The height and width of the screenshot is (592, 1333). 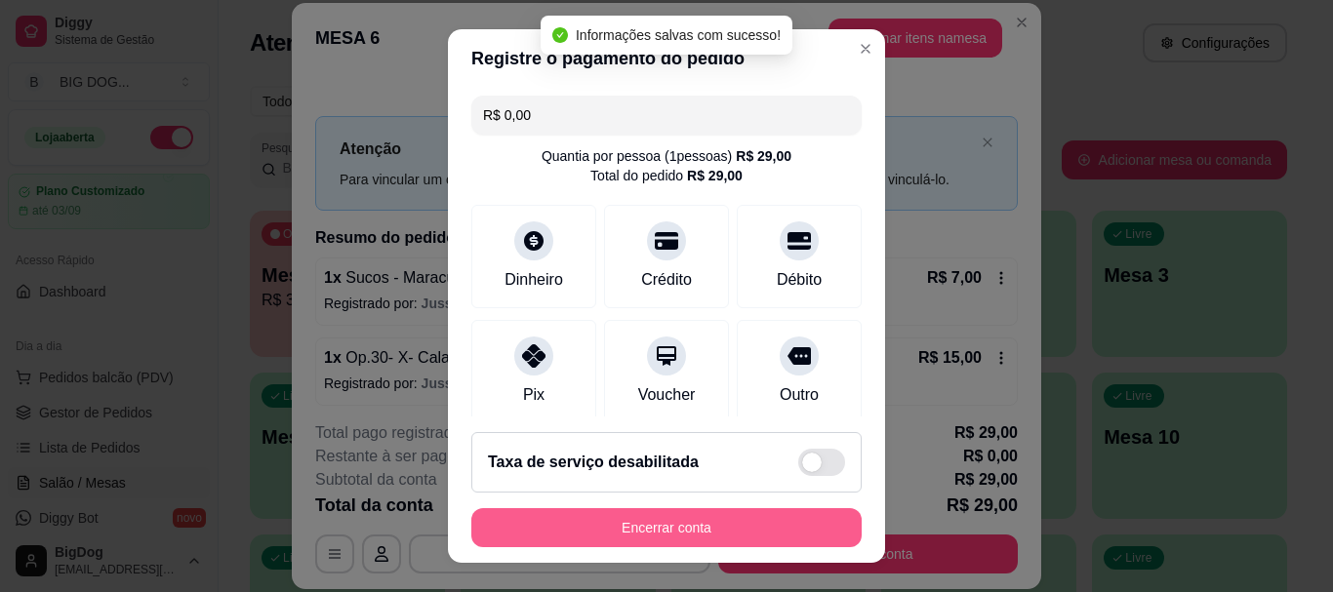 I want to click on span: check-circle, so click(x=560, y=35).